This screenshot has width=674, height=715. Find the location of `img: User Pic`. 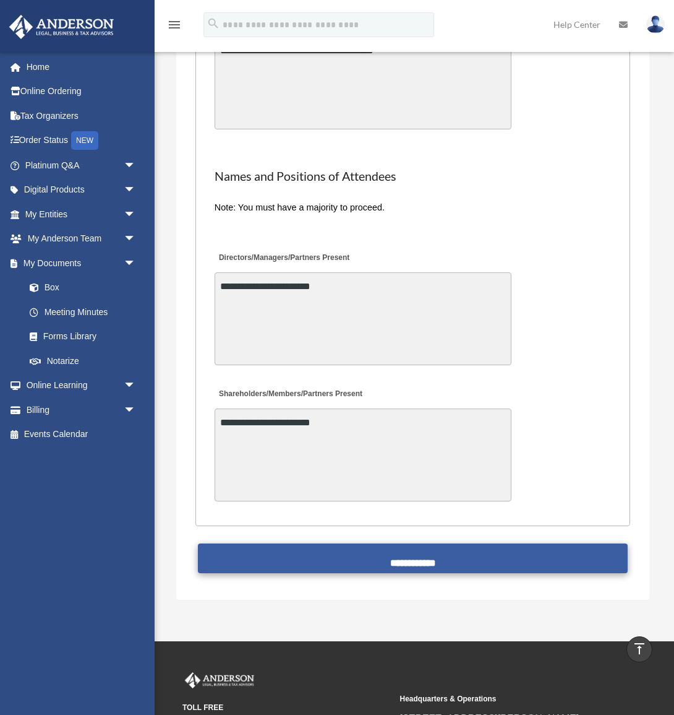

img: User Pic is located at coordinates (656, 24).